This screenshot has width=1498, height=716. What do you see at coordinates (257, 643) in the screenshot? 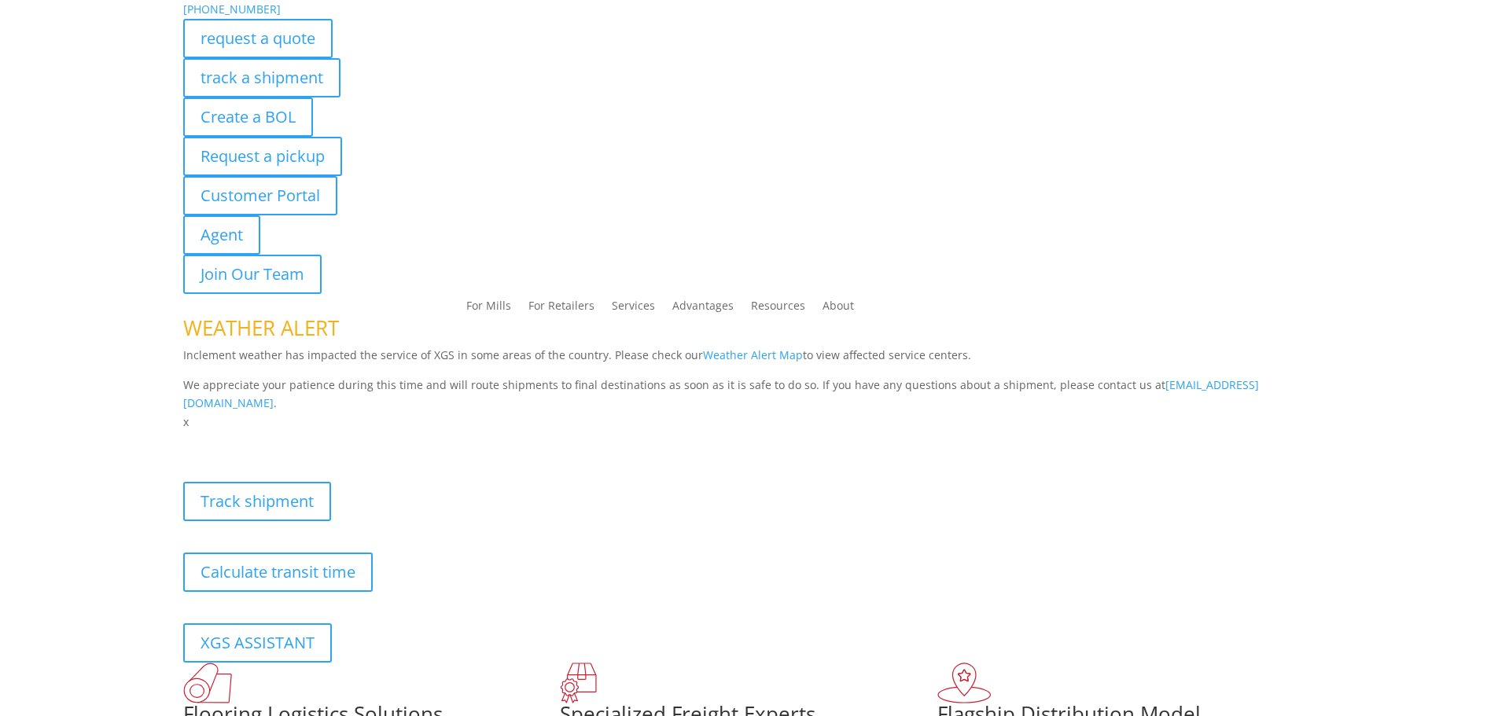
I see `a: XGS ASSISTANT` at bounding box center [257, 643].